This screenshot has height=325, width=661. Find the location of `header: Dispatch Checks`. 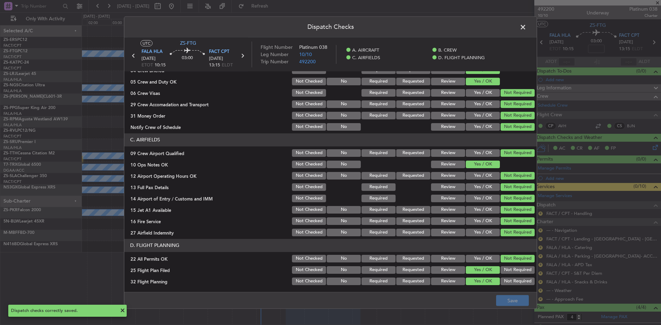

header: Dispatch Checks is located at coordinates (331, 27).